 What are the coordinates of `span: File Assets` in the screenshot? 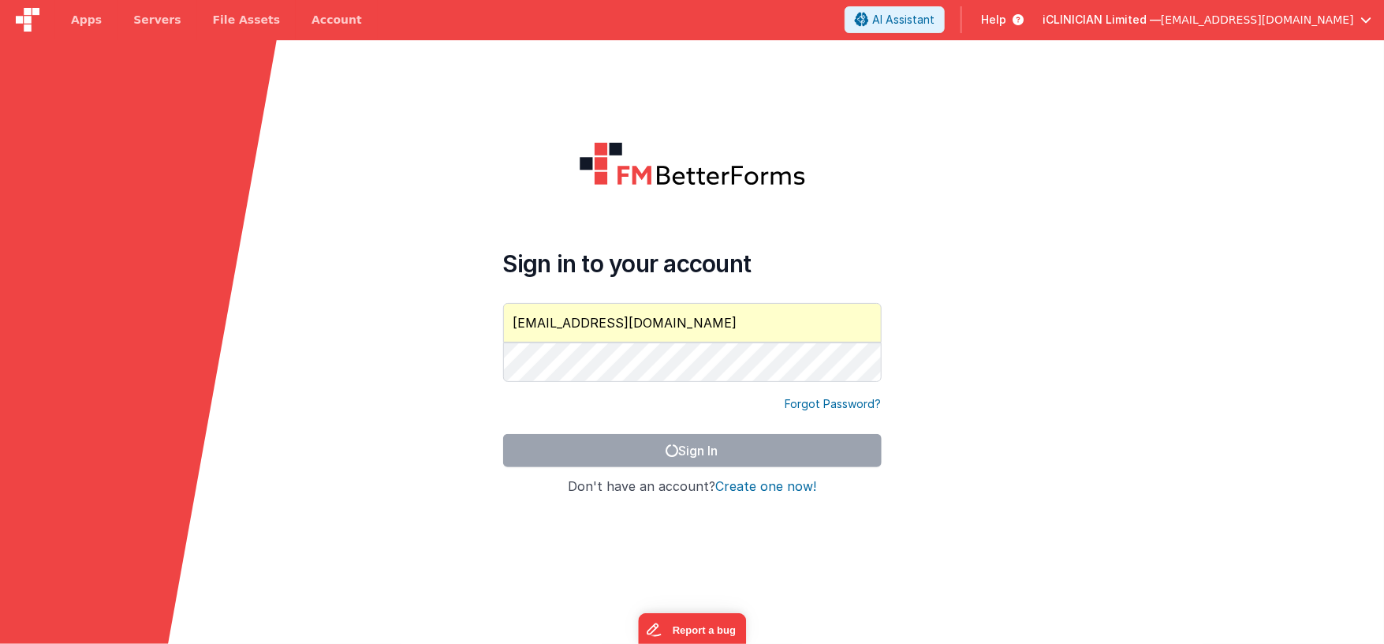 It's located at (247, 20).